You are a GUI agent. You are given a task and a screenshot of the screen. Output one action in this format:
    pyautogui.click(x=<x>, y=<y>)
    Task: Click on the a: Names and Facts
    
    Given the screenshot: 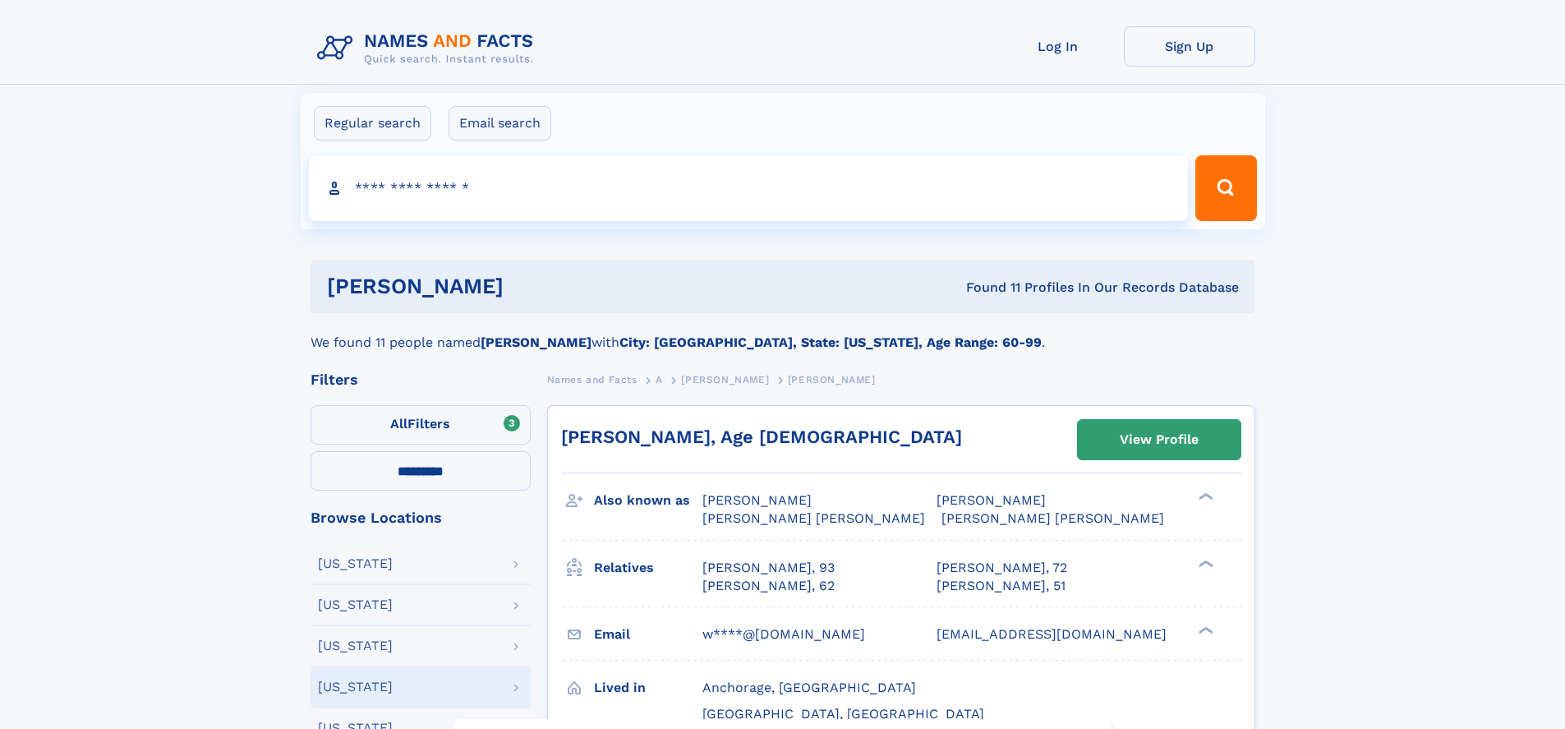 What is the action you would take?
    pyautogui.click(x=592, y=379)
    